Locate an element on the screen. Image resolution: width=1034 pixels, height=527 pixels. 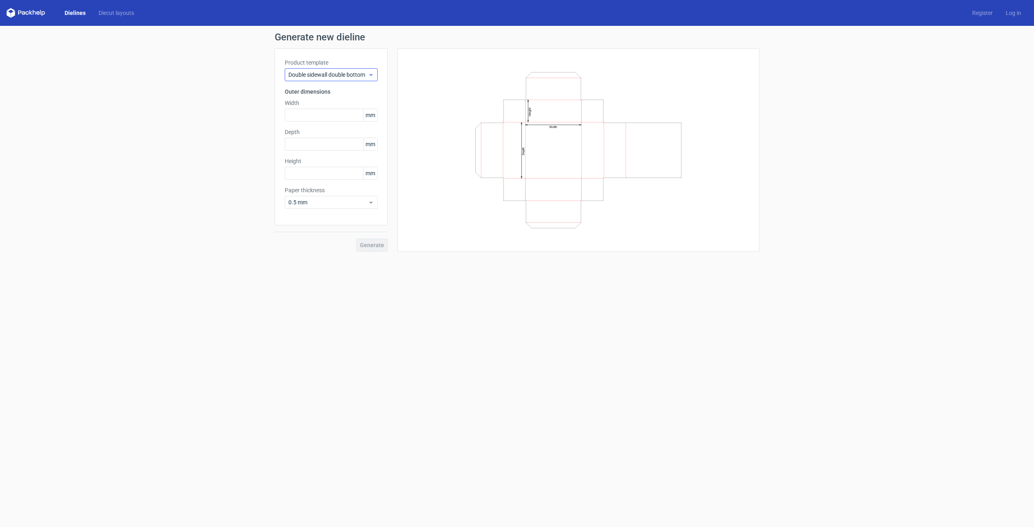
label: Product template is located at coordinates (331, 63).